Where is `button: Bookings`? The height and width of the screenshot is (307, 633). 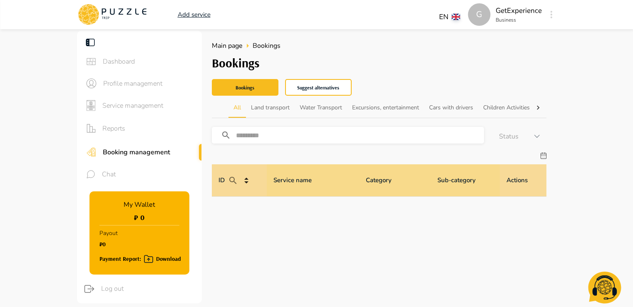
button: Bookings is located at coordinates (245, 87).